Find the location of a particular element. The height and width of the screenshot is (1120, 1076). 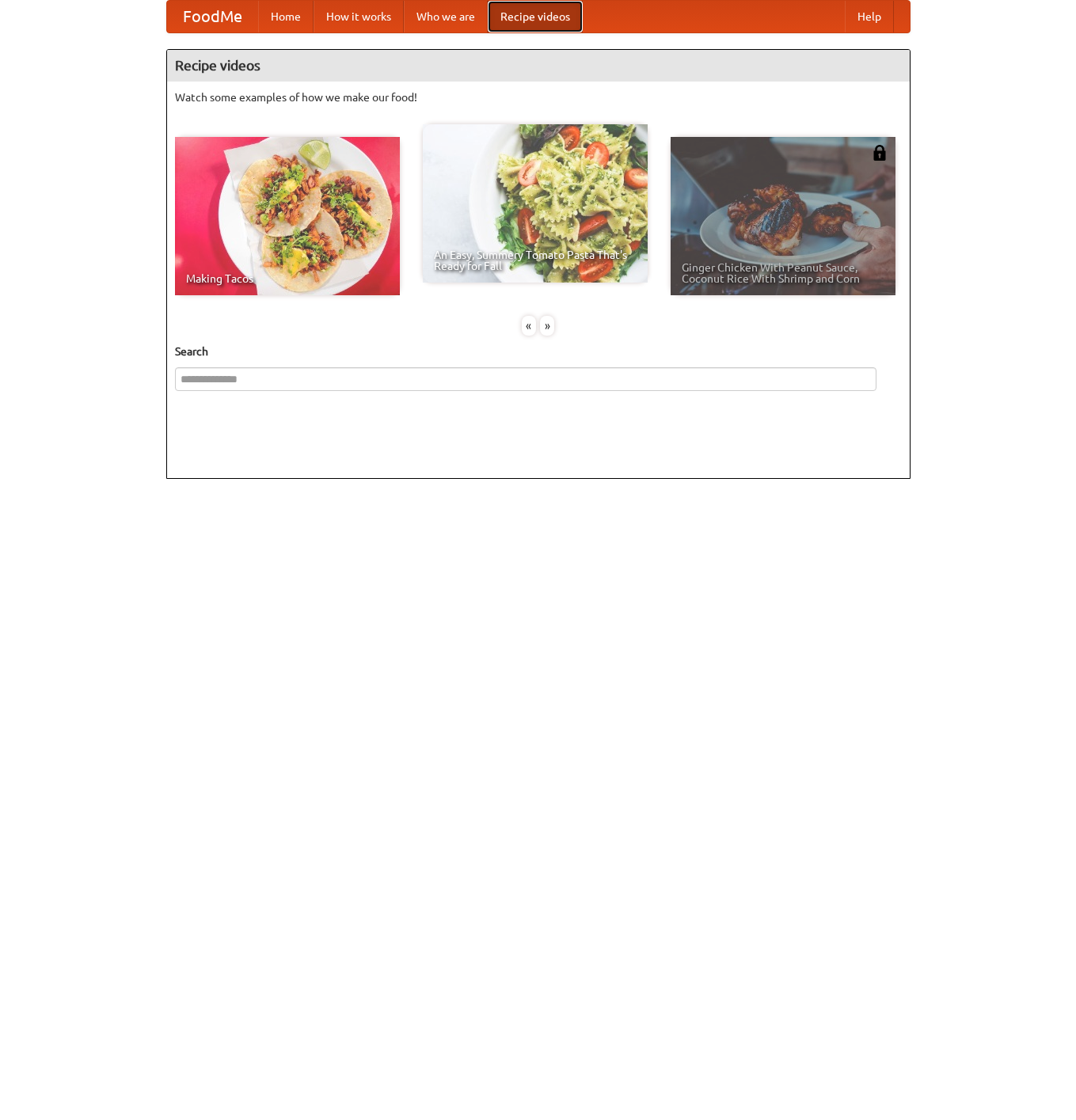

span: An Easy, Summery Tomato Pasta That's Ready for Fall is located at coordinates (535, 260).